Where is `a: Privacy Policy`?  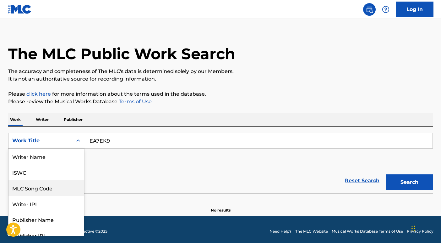
a: Privacy Policy is located at coordinates (420, 231).